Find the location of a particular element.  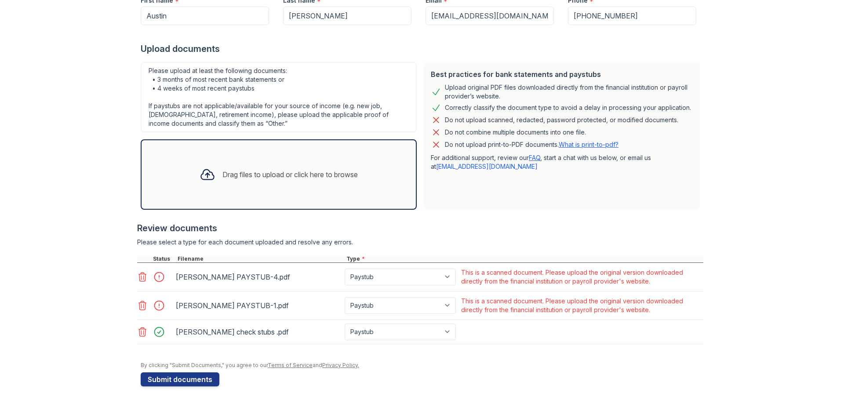

div: Review documents is located at coordinates (420, 228).